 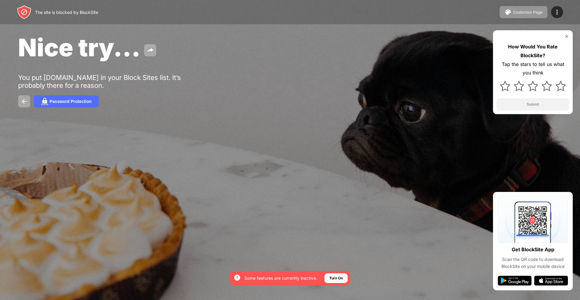 What do you see at coordinates (79, 47) in the screenshot?
I see `span: Nice try...` at bounding box center [79, 47].